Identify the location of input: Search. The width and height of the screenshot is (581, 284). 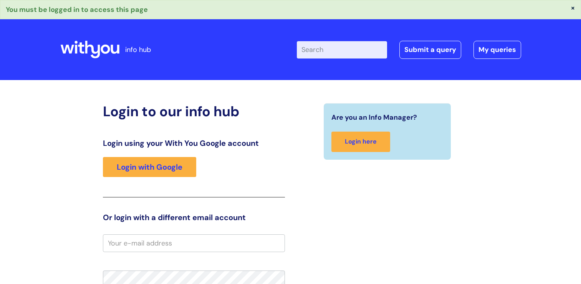
(342, 50).